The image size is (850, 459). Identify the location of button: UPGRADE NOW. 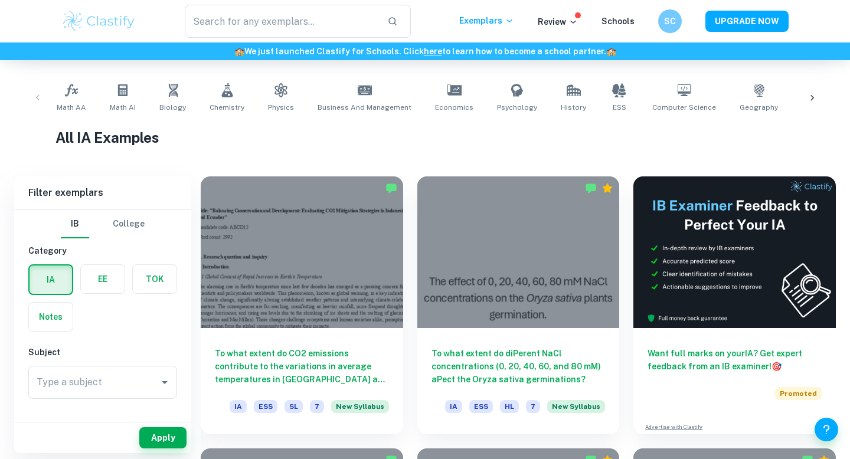
(746, 21).